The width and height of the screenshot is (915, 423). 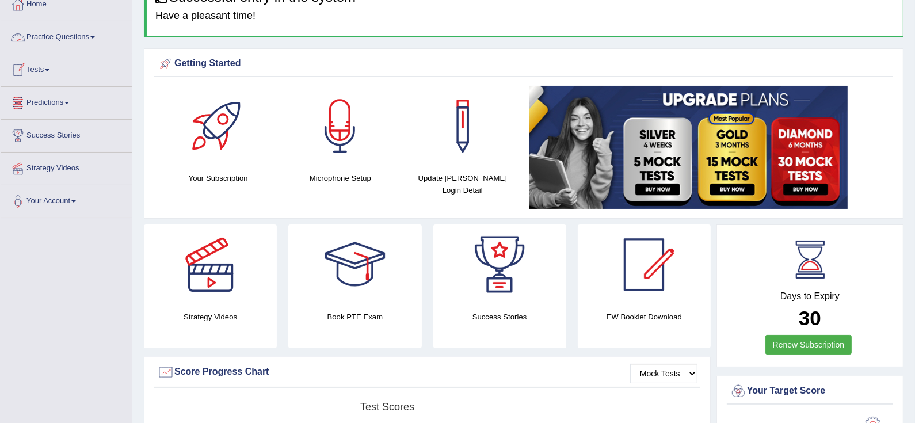 I want to click on h4: Book PTE Exam, so click(x=354, y=316).